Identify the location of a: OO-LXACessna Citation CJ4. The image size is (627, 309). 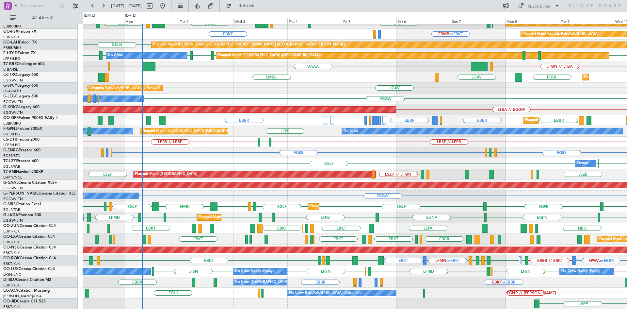
(29, 236).